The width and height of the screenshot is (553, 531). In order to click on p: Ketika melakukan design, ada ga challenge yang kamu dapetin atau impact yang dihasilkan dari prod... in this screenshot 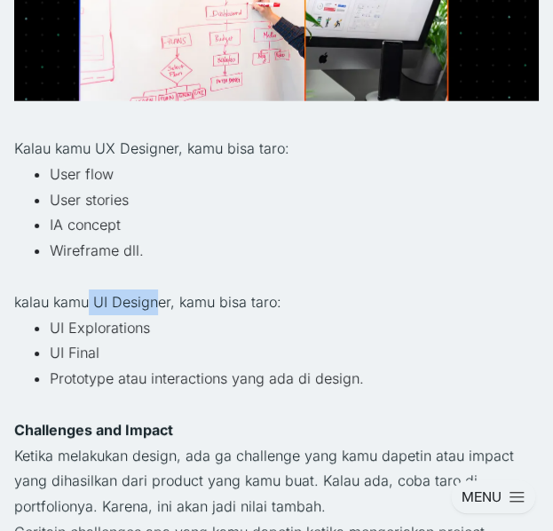, I will do `click(276, 481)`.